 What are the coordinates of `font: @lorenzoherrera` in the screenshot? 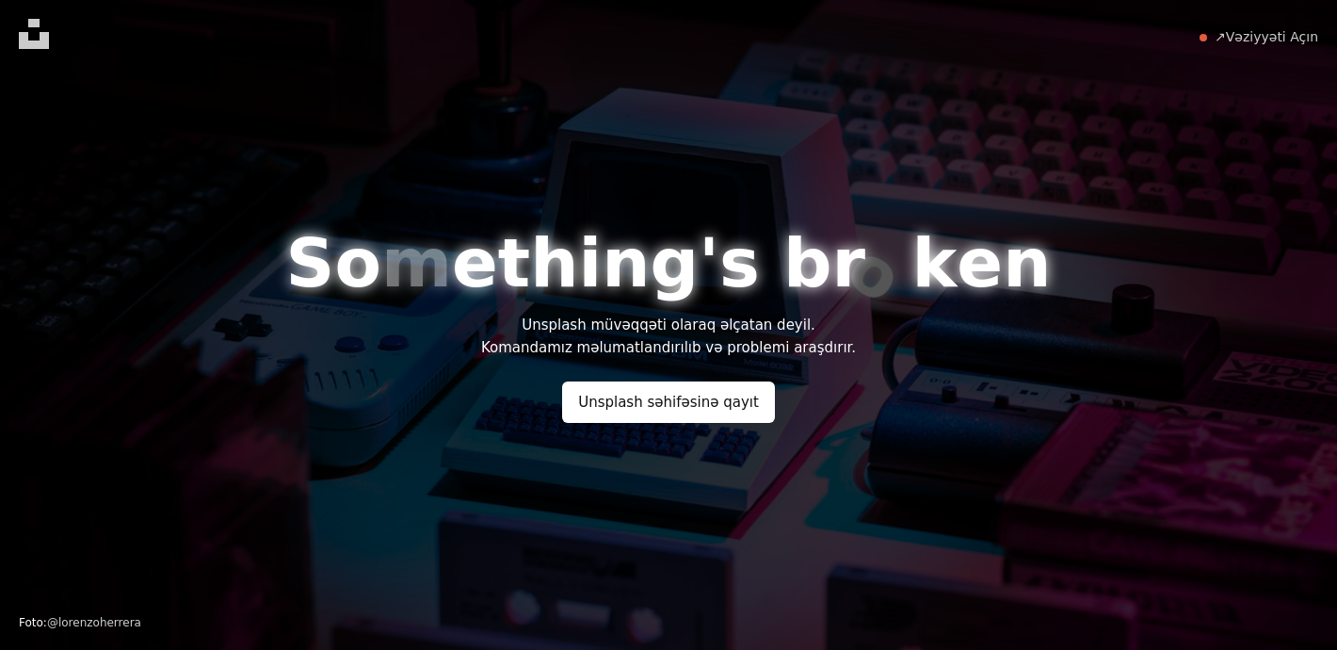 It's located at (94, 622).